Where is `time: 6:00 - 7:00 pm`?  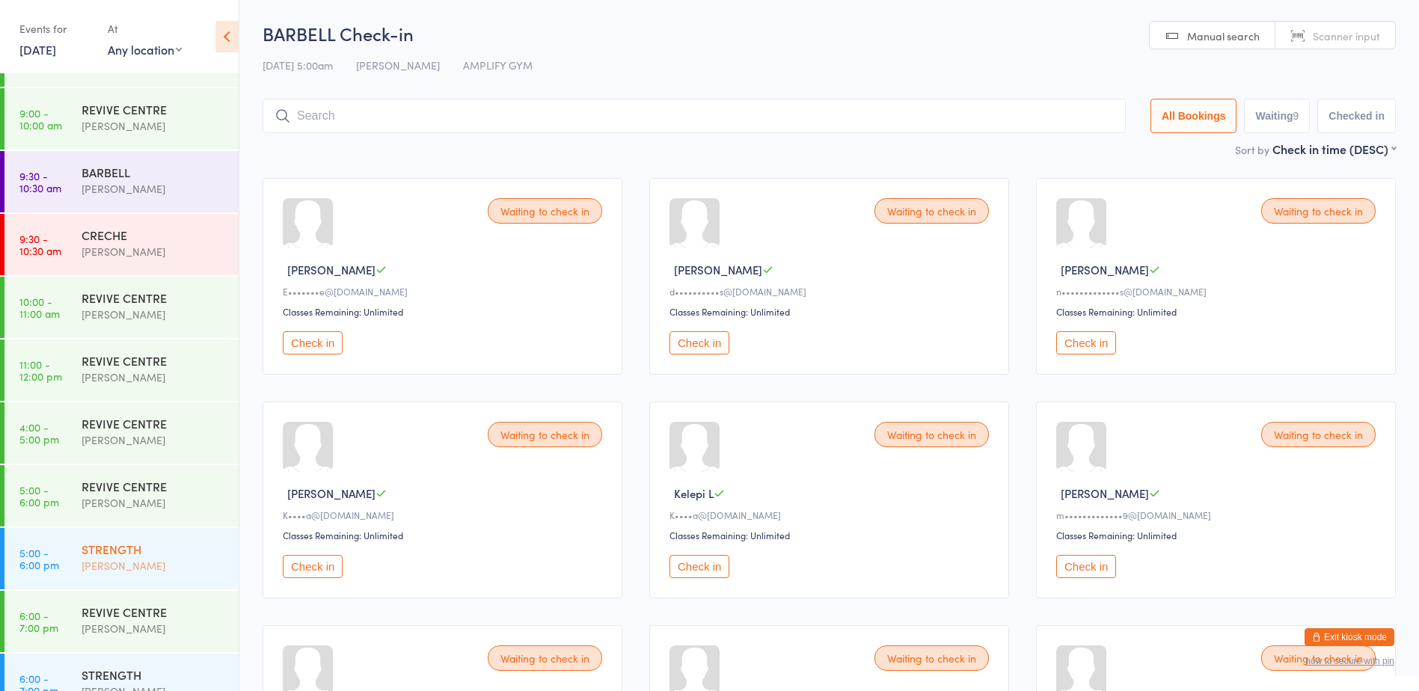
time: 6:00 - 7:00 pm is located at coordinates (39, 622).